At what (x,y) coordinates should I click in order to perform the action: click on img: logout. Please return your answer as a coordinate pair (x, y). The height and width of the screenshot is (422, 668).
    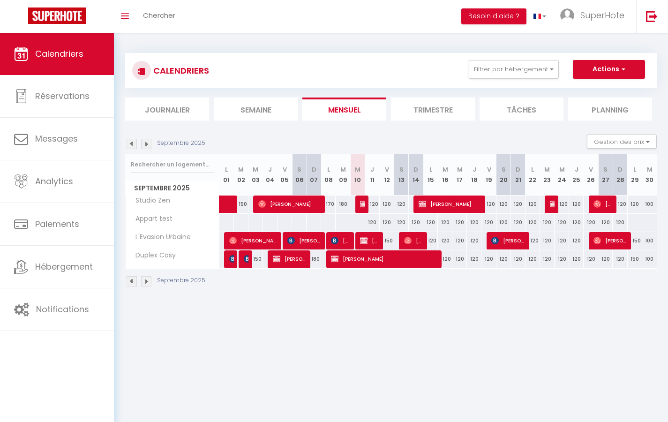
    Looking at the image, I should click on (652, 16).